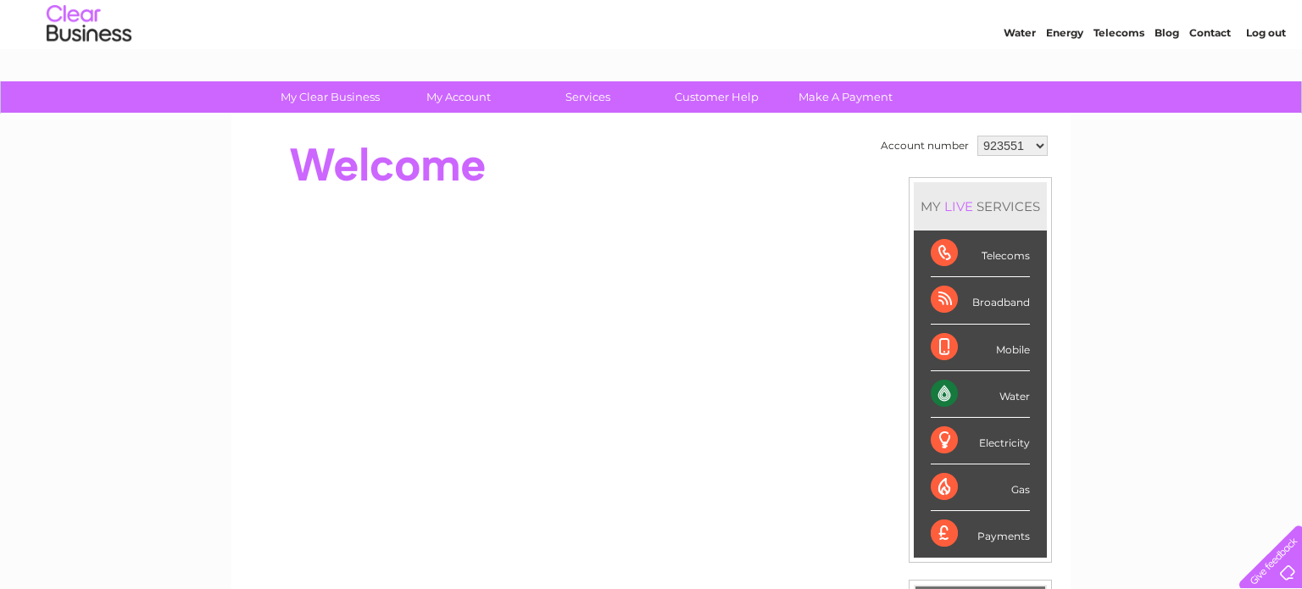 This screenshot has width=1302, height=589. What do you see at coordinates (980, 348) in the screenshot?
I see `div: Mobile` at bounding box center [980, 348].